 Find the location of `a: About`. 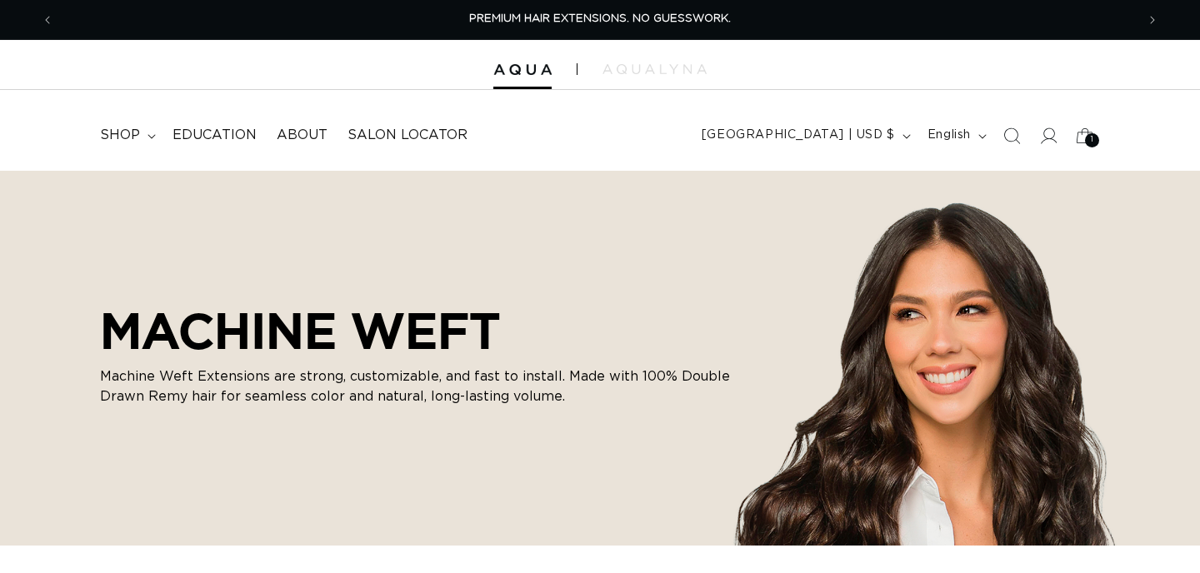

a: About is located at coordinates (302, 135).